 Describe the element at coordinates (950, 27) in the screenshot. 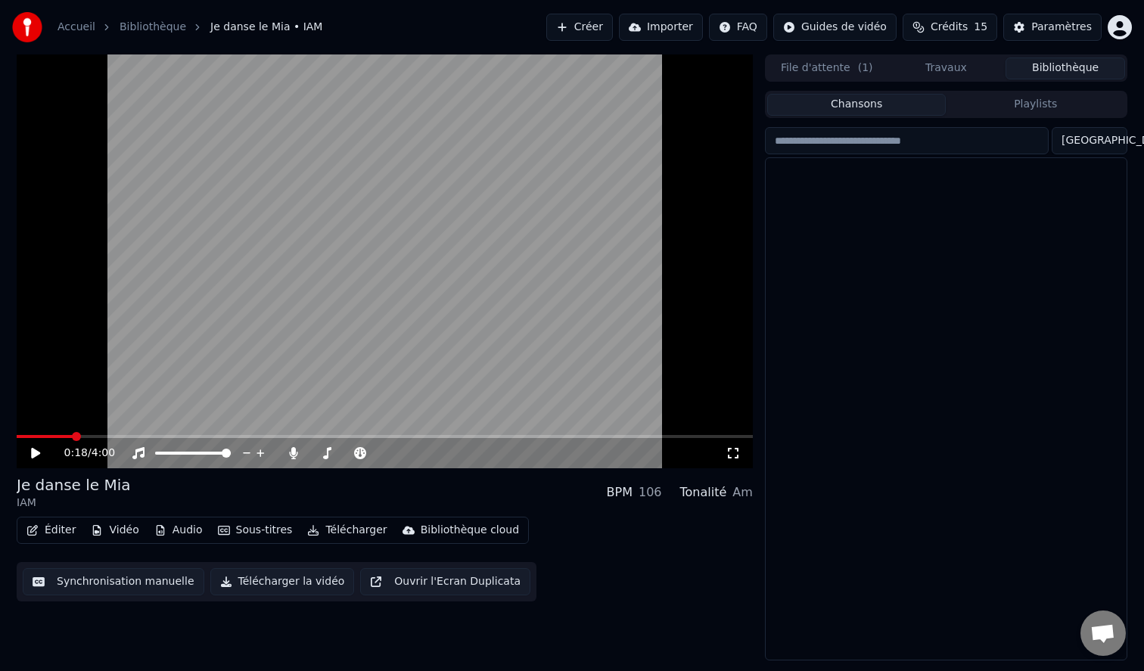

I see `button: Crédits15` at that location.